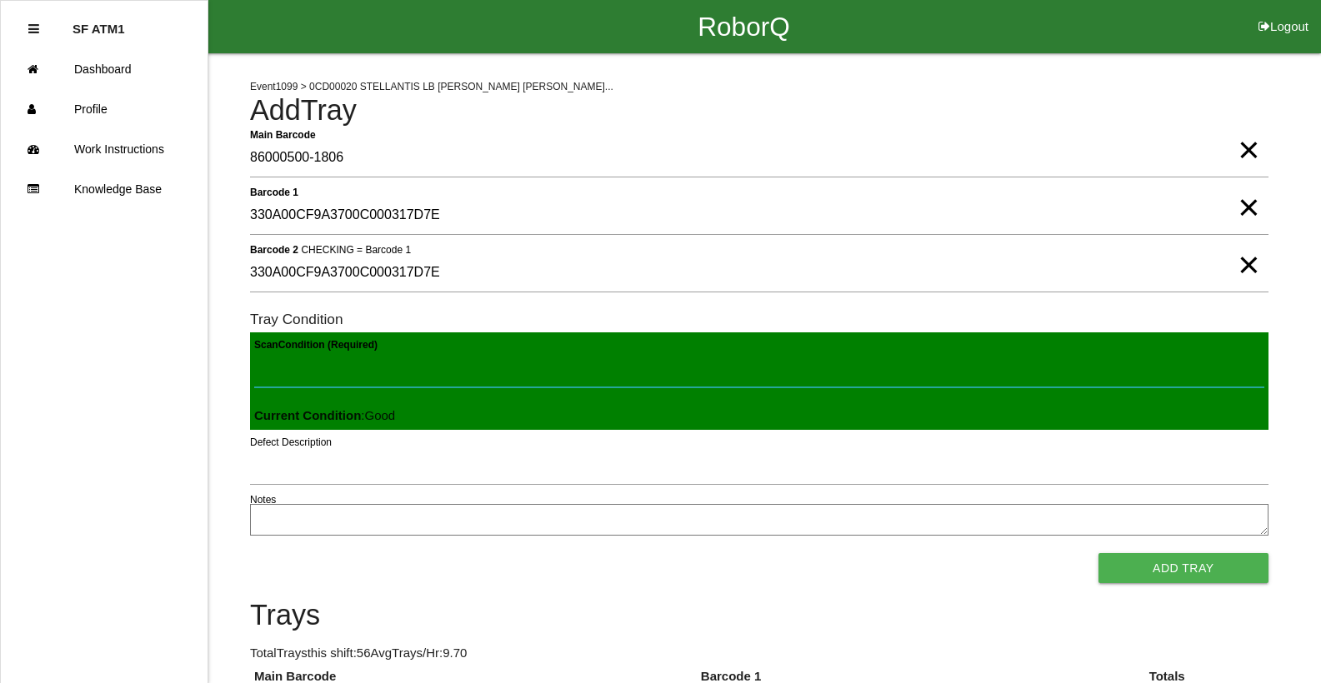  What do you see at coordinates (324, 415) in the screenshot?
I see `span: : Good` at bounding box center [324, 415].